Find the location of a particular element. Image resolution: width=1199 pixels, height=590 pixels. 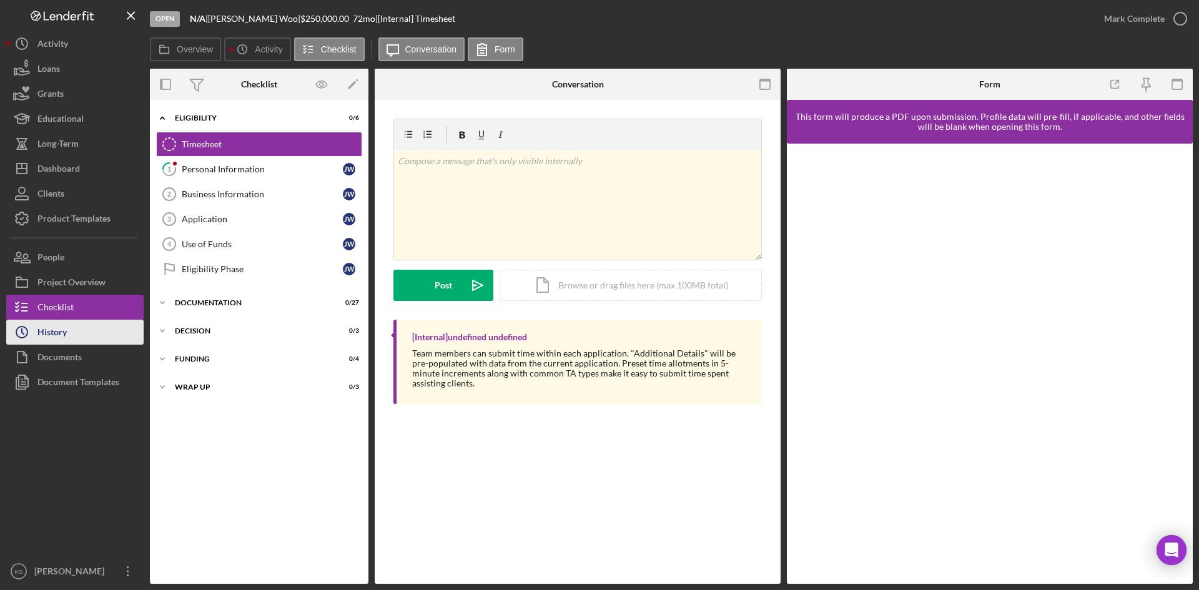

div: This form will produce a PDF upon submission. Profile data will pre-fill, if applicable, and othe... is located at coordinates (990, 122).